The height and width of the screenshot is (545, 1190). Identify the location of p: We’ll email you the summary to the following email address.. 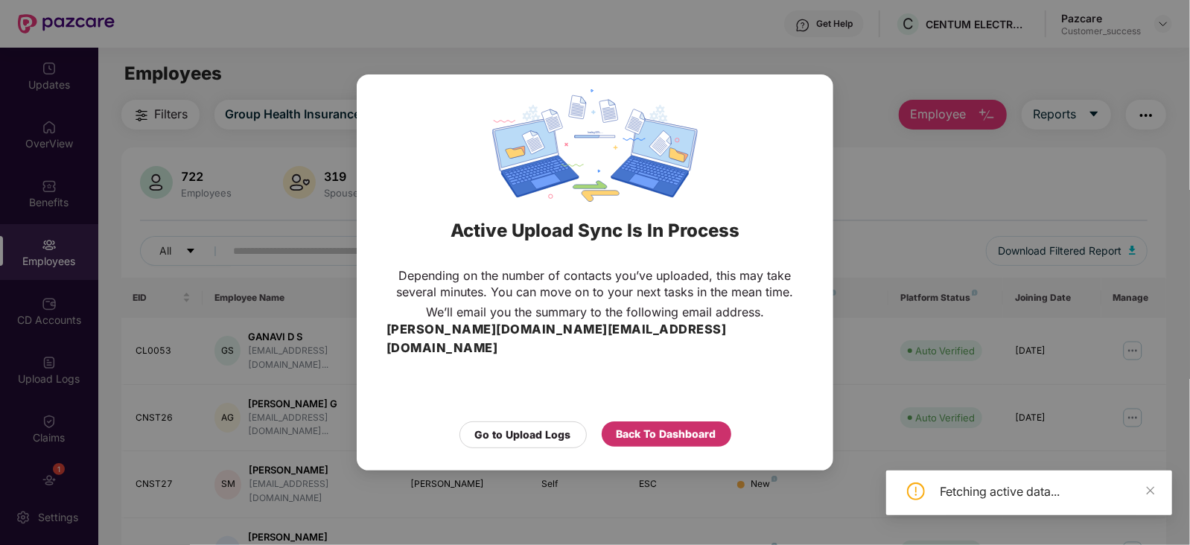
(595, 312).